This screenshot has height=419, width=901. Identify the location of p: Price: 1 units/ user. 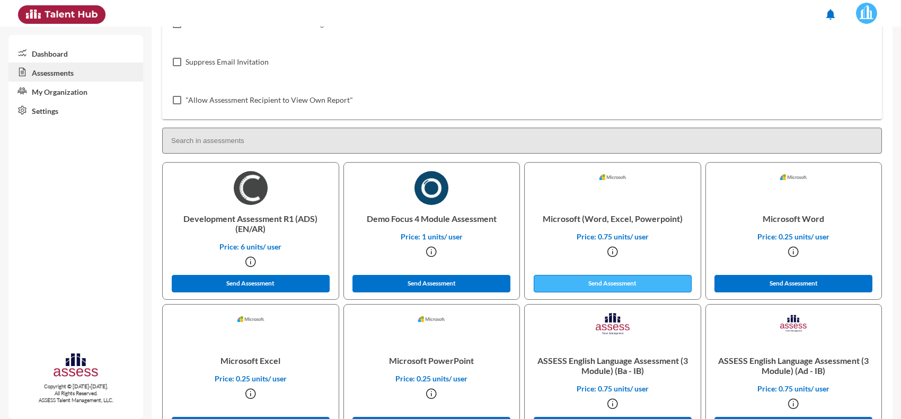
(432, 236).